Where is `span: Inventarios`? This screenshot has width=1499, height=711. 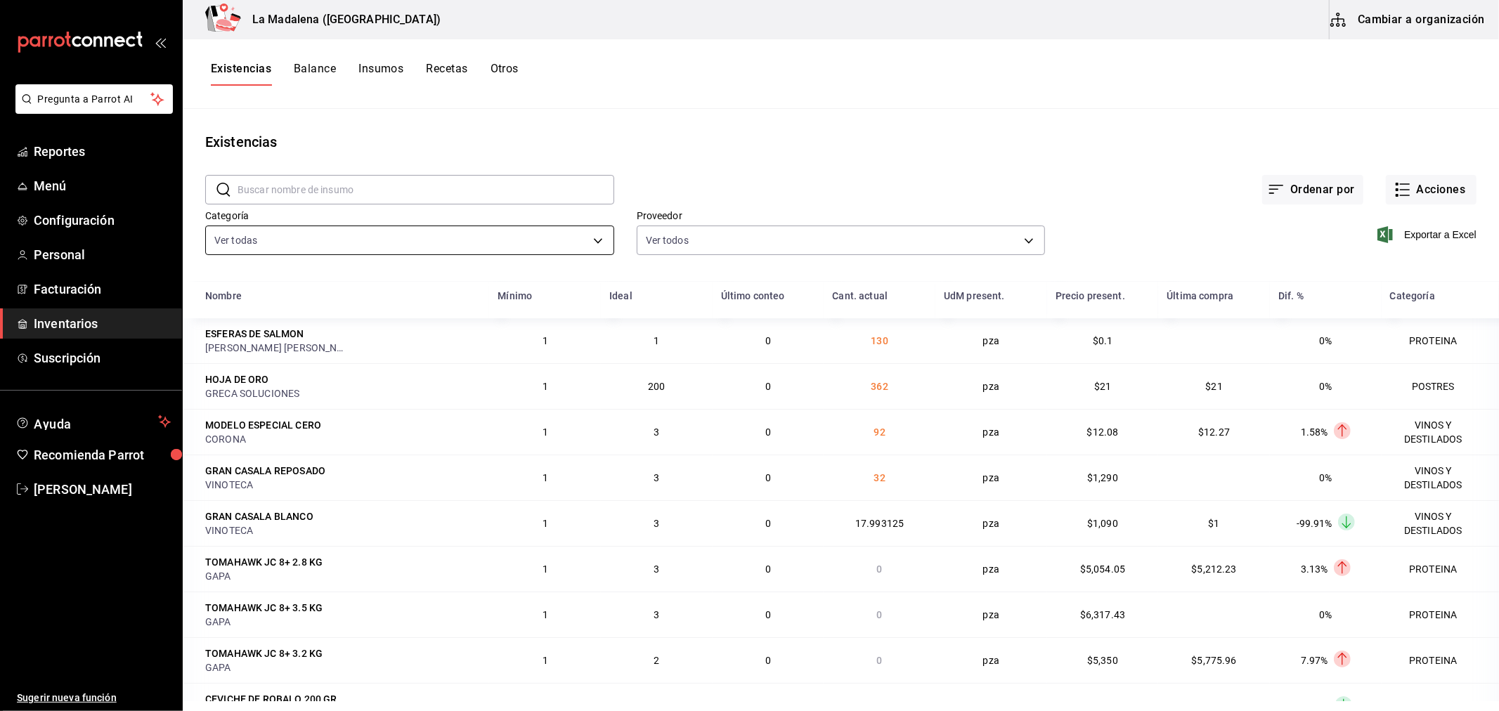
span: Inventarios is located at coordinates (102, 323).